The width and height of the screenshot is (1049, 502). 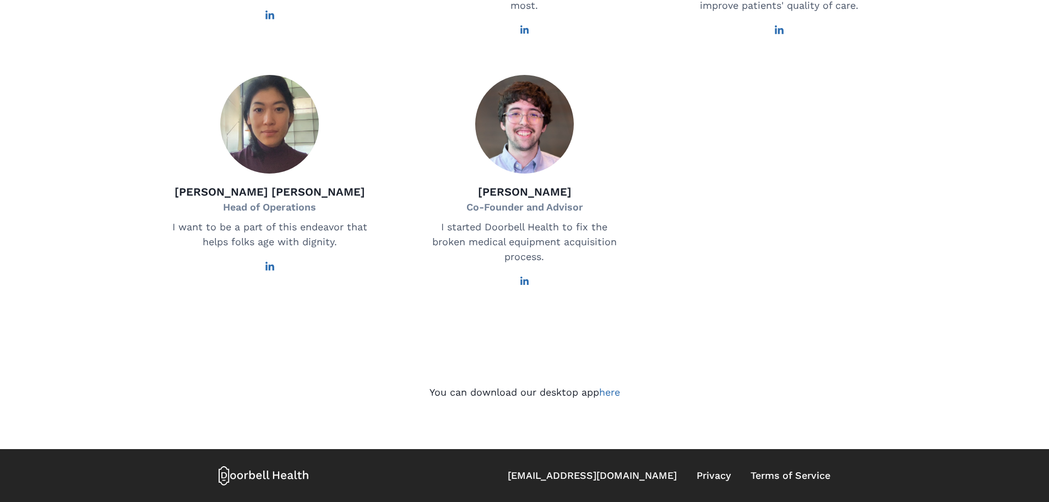 I want to click on img: Sarah Pei Chang Zhou, so click(x=269, y=124).